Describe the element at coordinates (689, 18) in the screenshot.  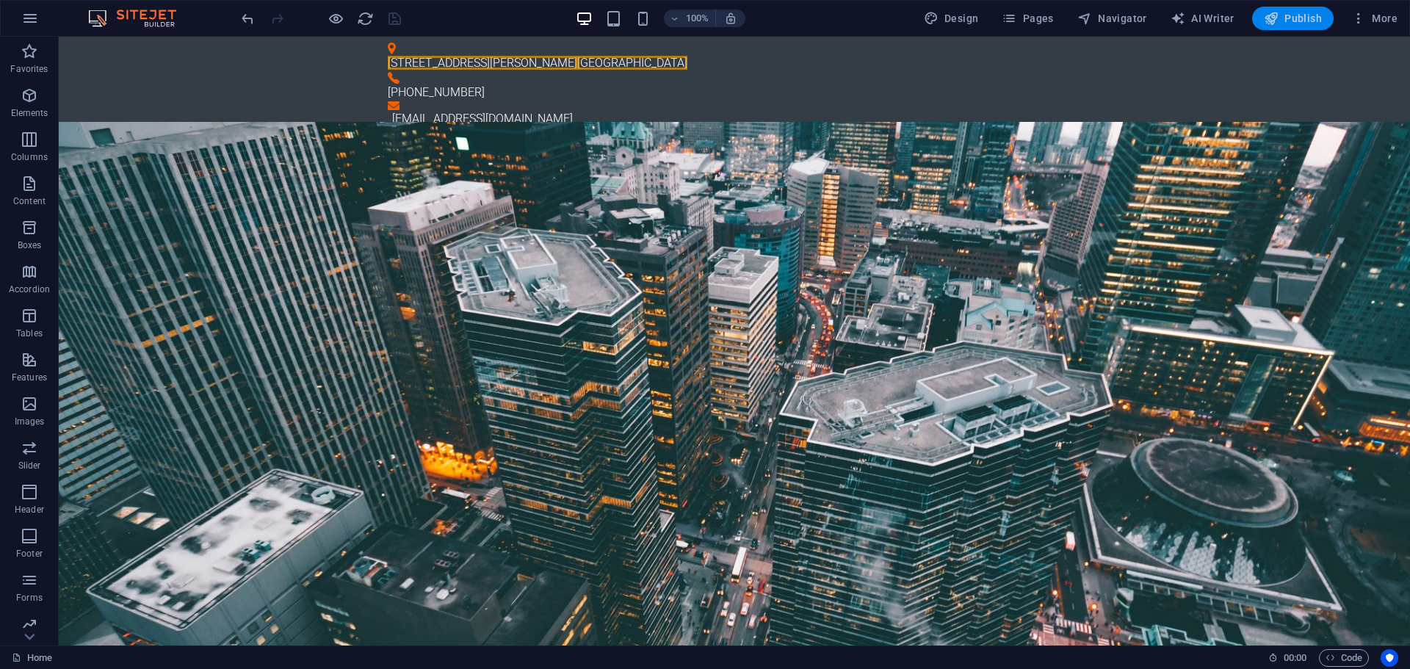
I see `button: 100%` at that location.